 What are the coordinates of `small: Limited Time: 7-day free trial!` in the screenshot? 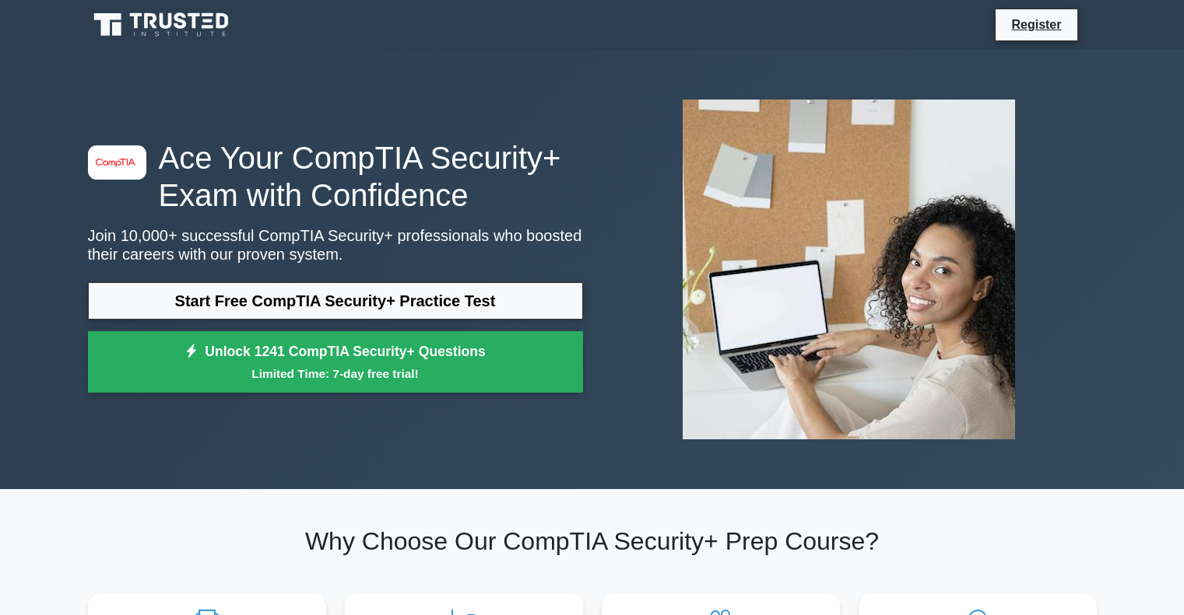 It's located at (335, 374).